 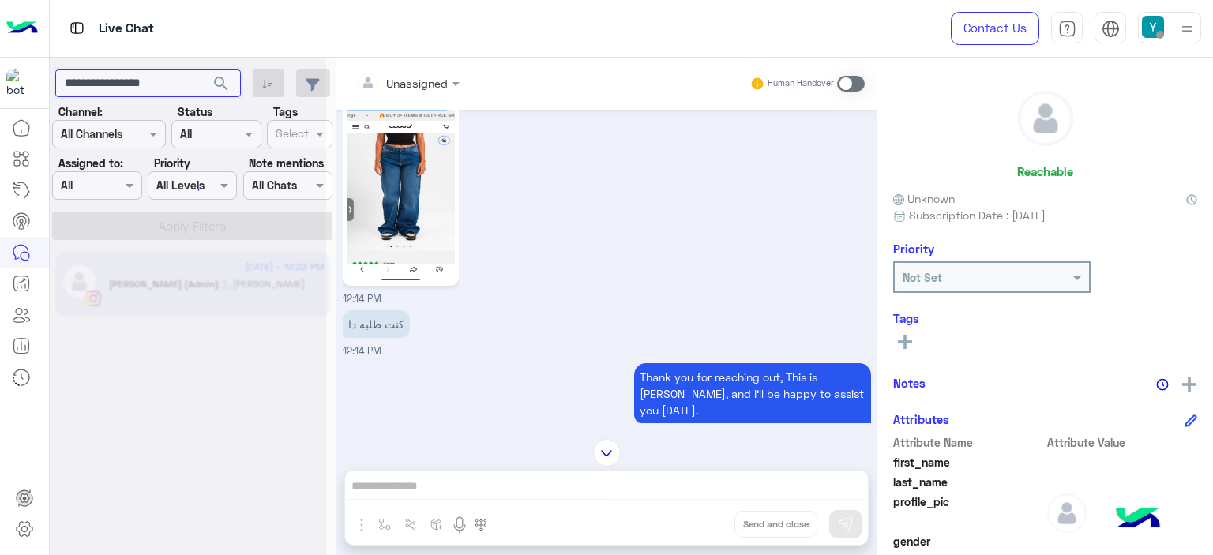 I want to click on h6: Reachable, so click(x=1045, y=171).